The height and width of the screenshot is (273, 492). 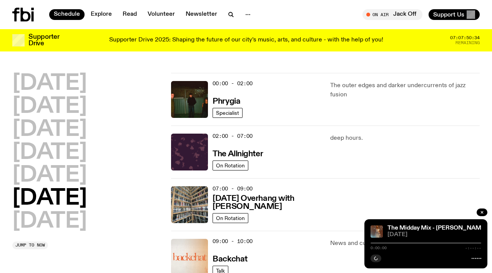 I want to click on span: Jump to now, so click(x=30, y=245).